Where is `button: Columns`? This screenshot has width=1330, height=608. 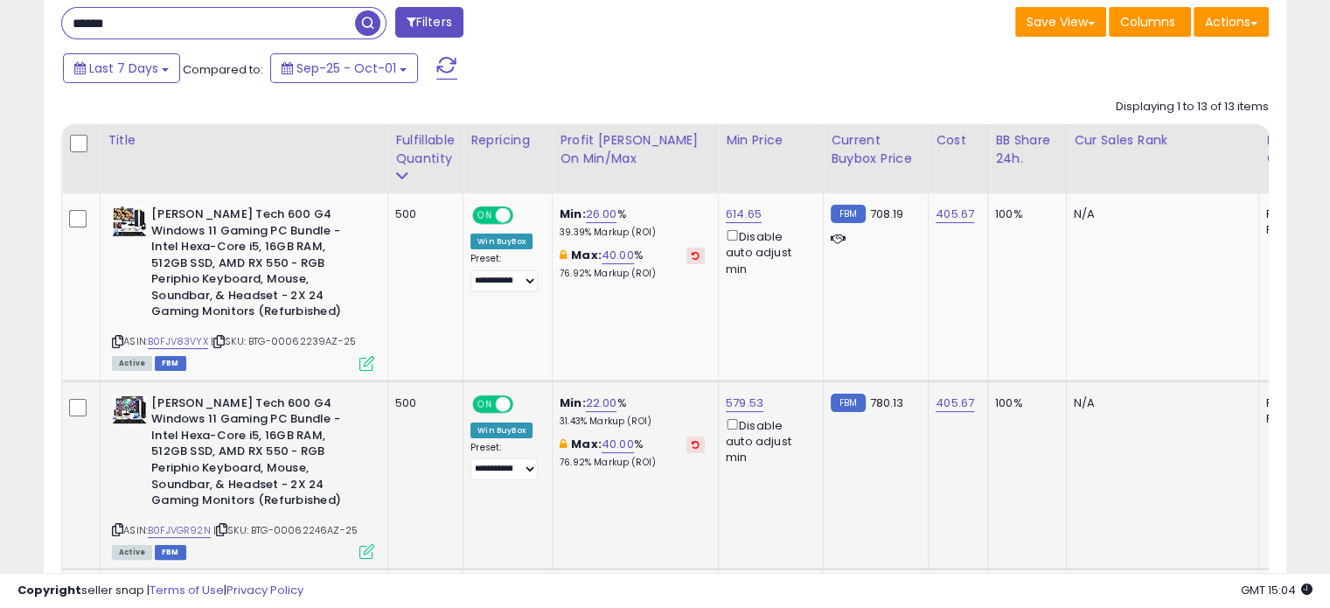 button: Columns is located at coordinates (1150, 22).